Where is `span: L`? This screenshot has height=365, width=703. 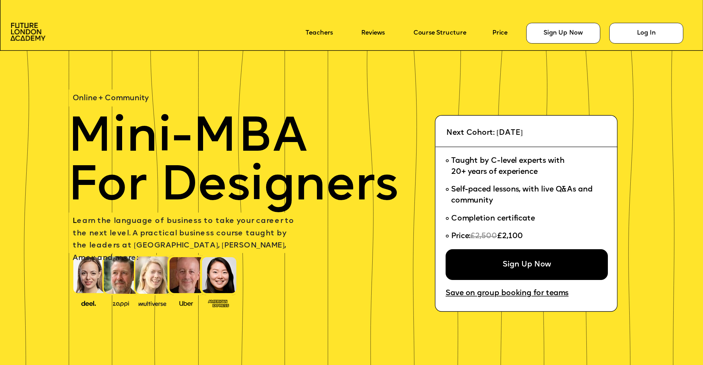 span: L is located at coordinates (75, 222).